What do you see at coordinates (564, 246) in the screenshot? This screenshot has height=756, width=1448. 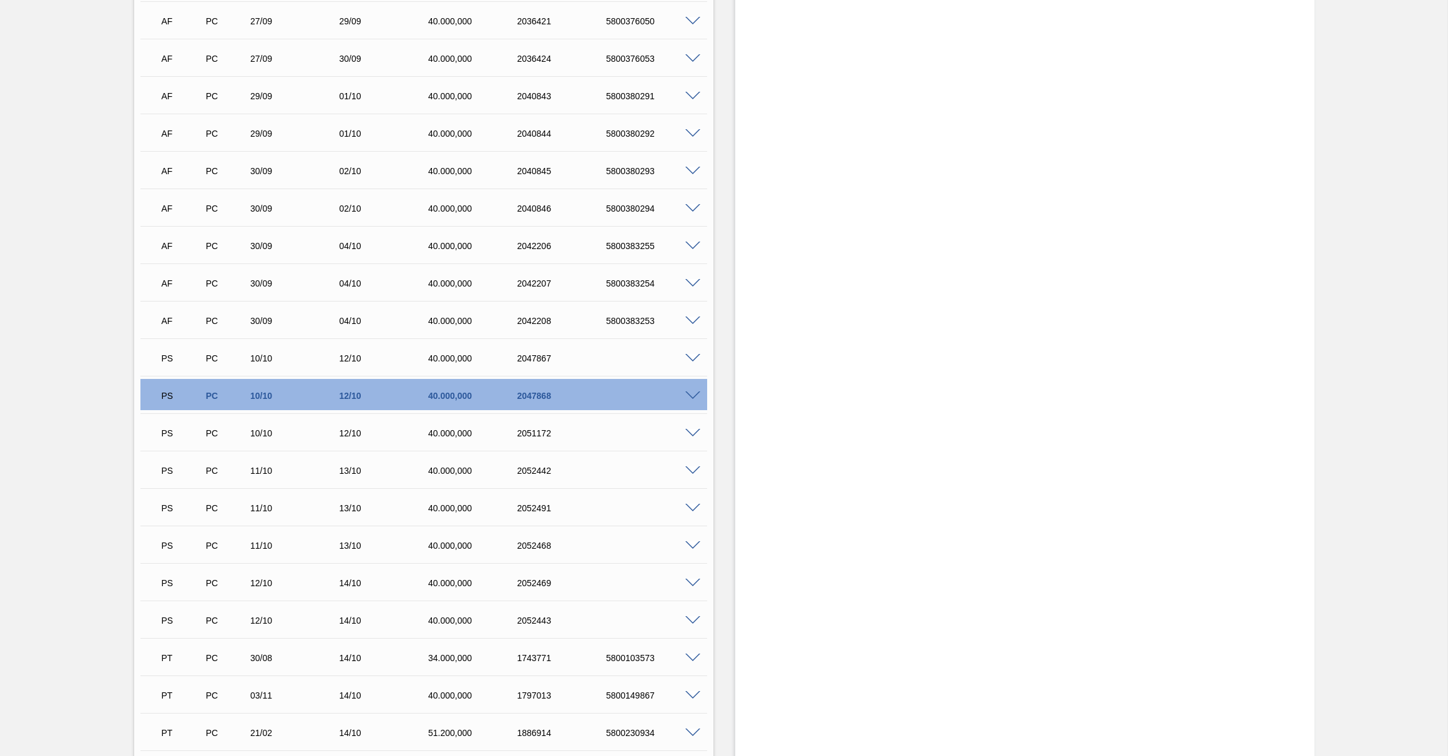 I see `div: 2042206` at bounding box center [564, 246].